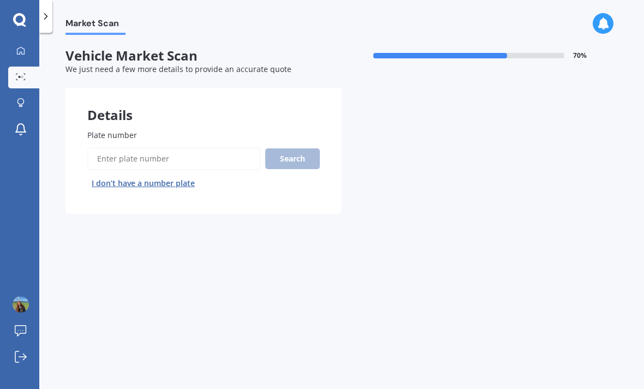  I want to click on span: Plate number, so click(112, 135).